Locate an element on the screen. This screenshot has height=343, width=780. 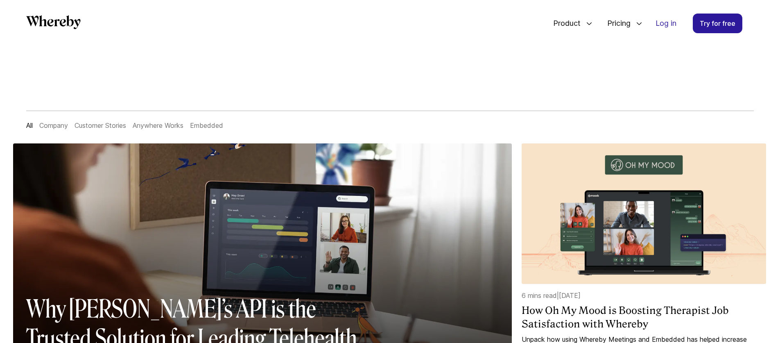
a: How Oh My Mood is Boosting Therapist Job Satisfaction with Whereby is located at coordinates (644, 317).